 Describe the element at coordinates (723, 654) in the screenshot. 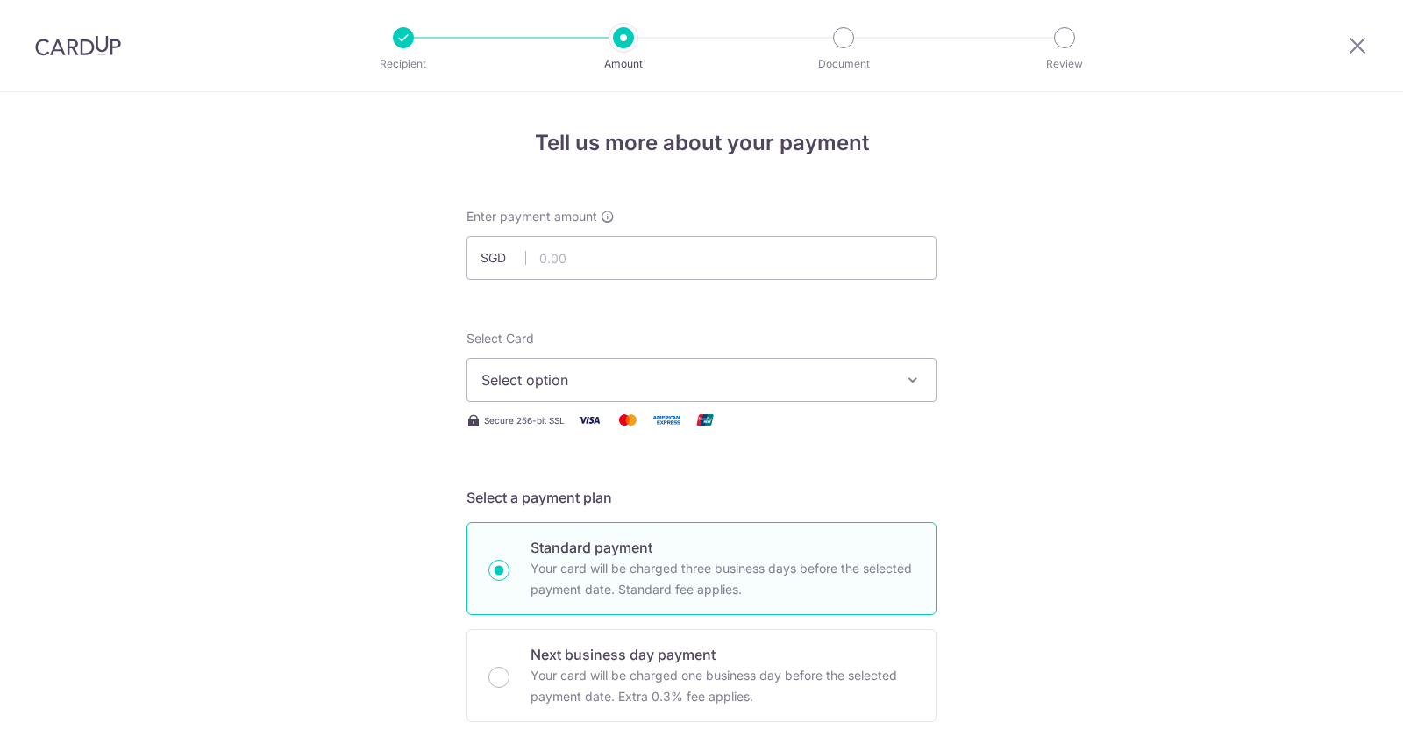

I see `p: Next business day payment` at that location.